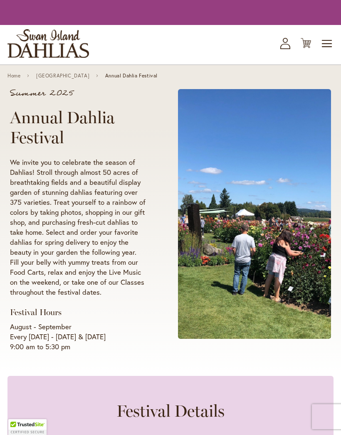 Image resolution: width=341 pixels, height=435 pixels. I want to click on p: Summer 2025, so click(78, 93).